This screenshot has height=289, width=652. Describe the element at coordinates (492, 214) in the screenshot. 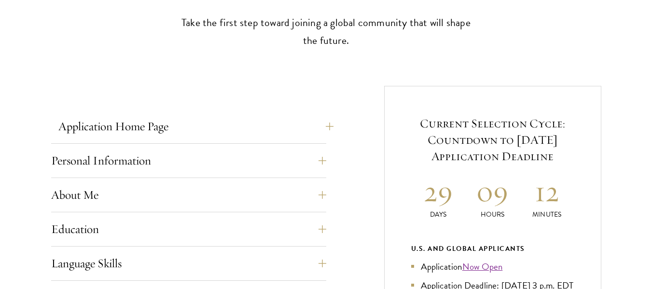

I see `p: Hours` at that location.